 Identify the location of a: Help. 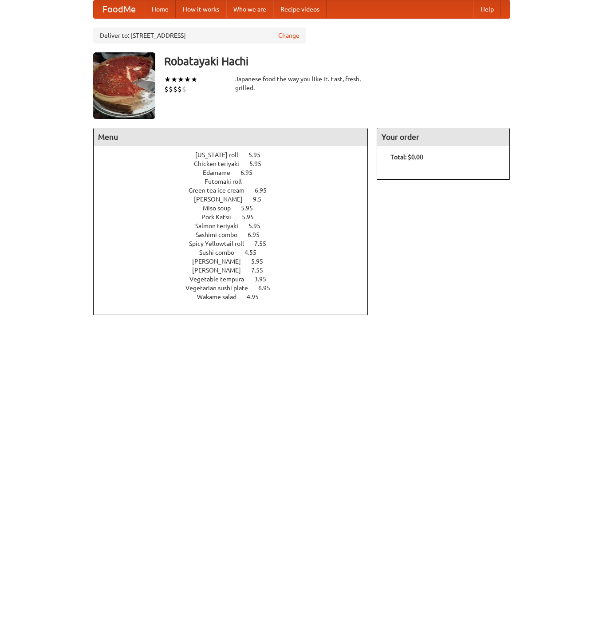
(487, 9).